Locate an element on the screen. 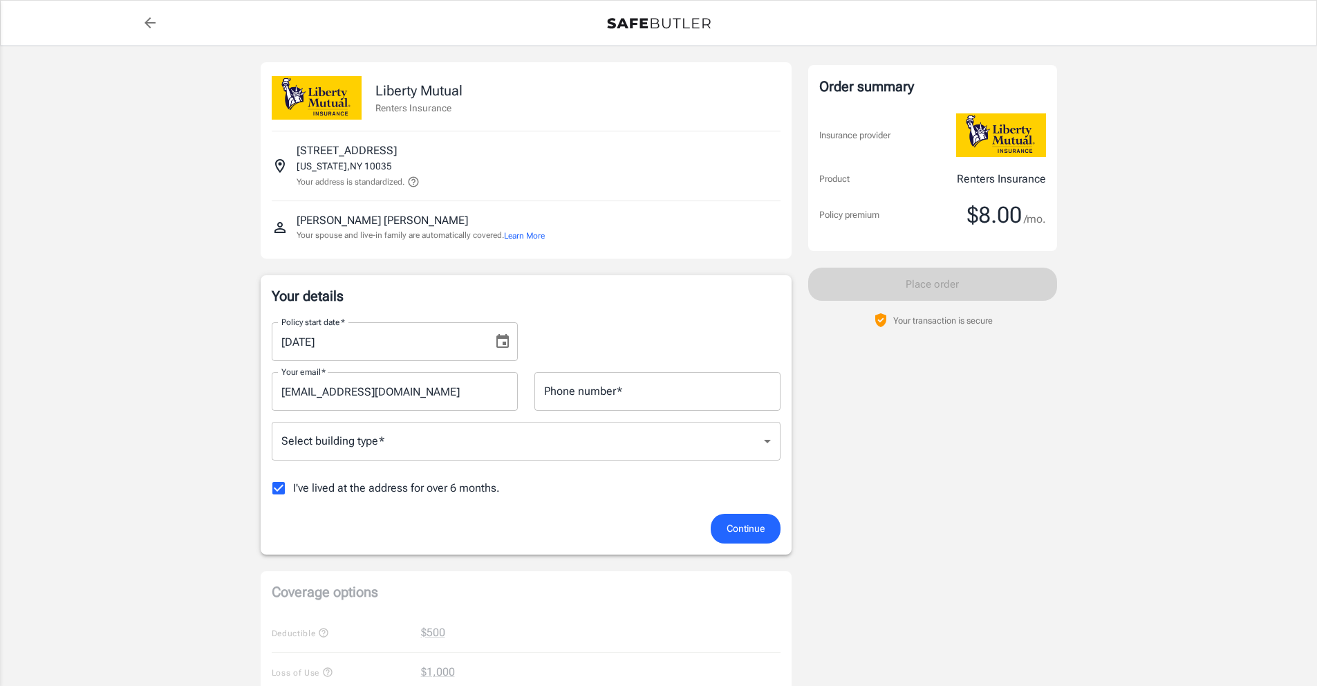  input: Enter number is located at coordinates (657, 391).